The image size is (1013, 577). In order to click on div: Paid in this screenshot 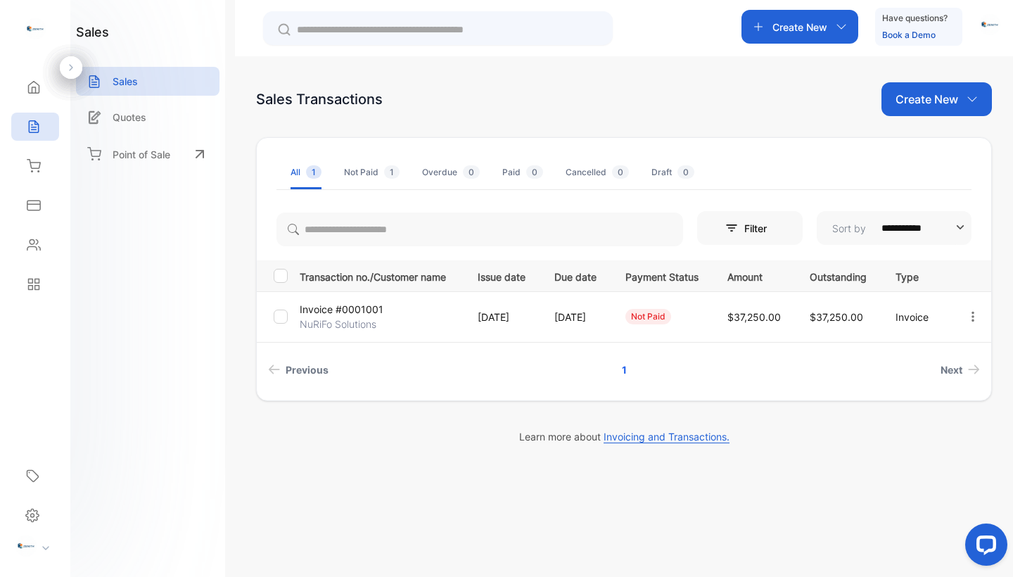, I will do `click(523, 172)`.